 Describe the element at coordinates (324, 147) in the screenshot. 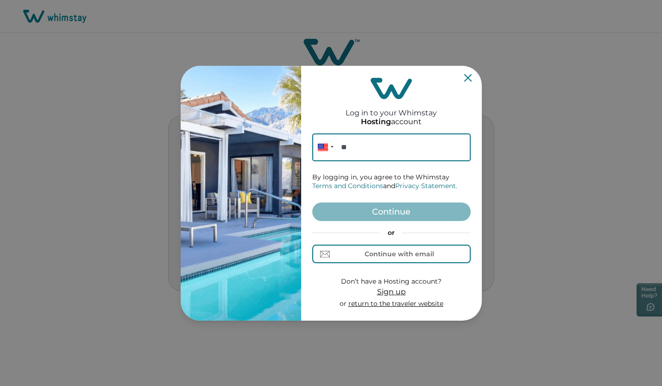

I see `div: United States: + 1` at that location.